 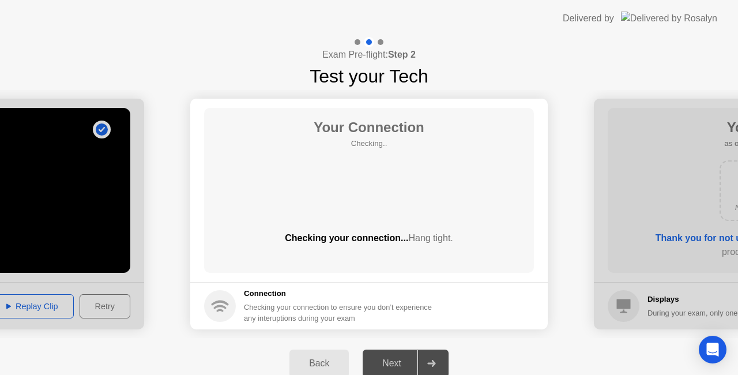 I want to click on img: Delivered by Rosalyn, so click(x=669, y=18).